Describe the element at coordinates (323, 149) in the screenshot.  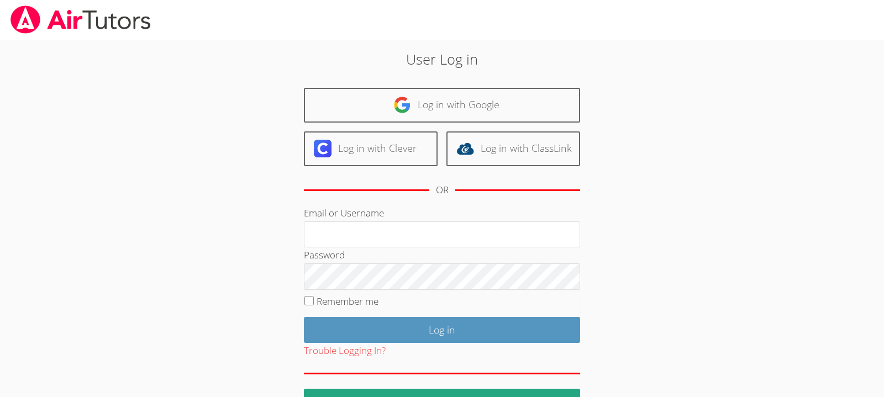
I see `img: clever-logo-6eab21bc6e7a338710f1a6ff85c0baf02591cd810cc4098c63d3a4b26e2feb20.svg` at that location.